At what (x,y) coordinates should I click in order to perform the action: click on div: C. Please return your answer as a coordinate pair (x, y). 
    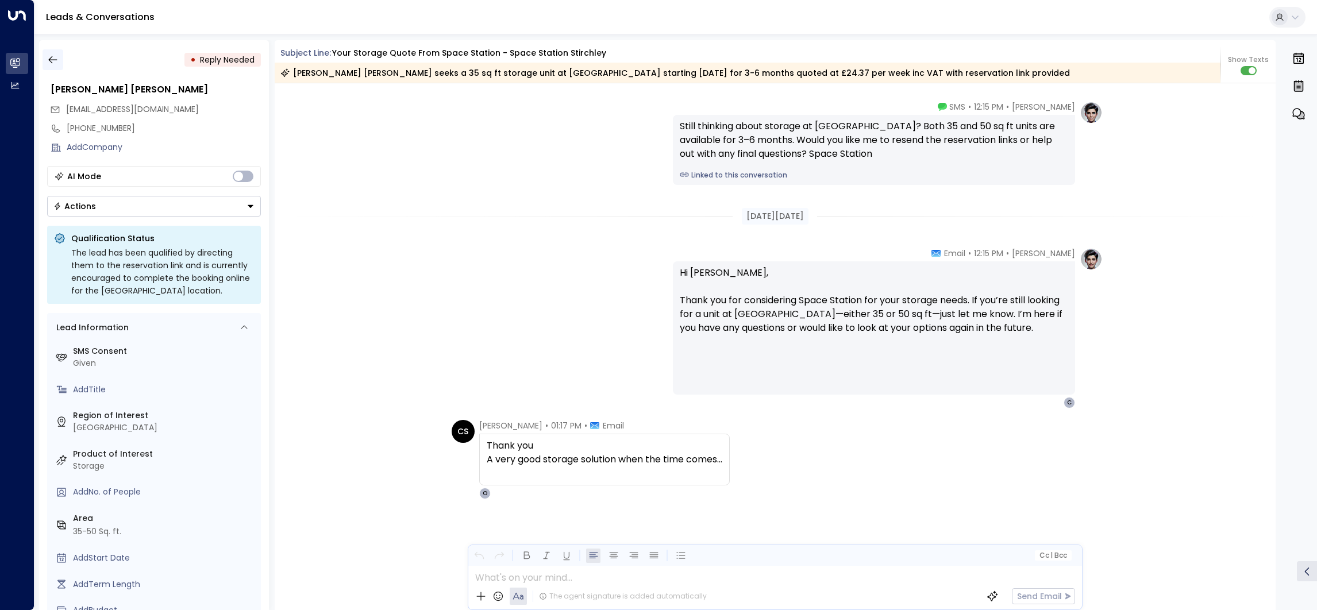
    Looking at the image, I should click on (1069, 403).